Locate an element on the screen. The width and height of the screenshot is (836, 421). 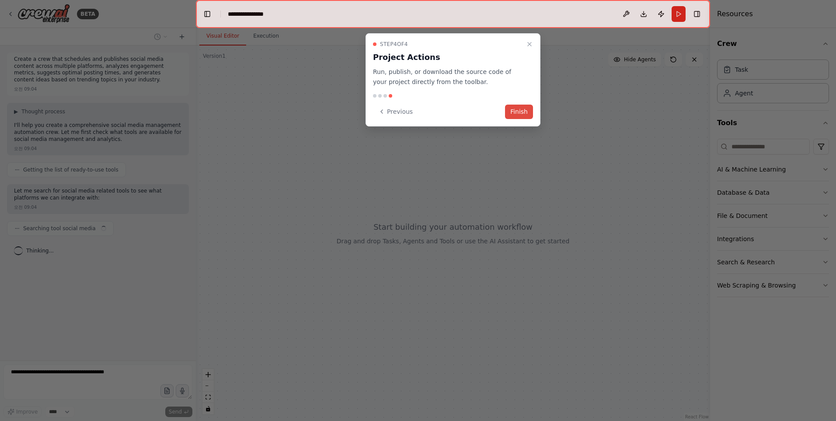
p: Run, publish, or download the source code of your project directly from the toolbar. is located at coordinates (448, 77).